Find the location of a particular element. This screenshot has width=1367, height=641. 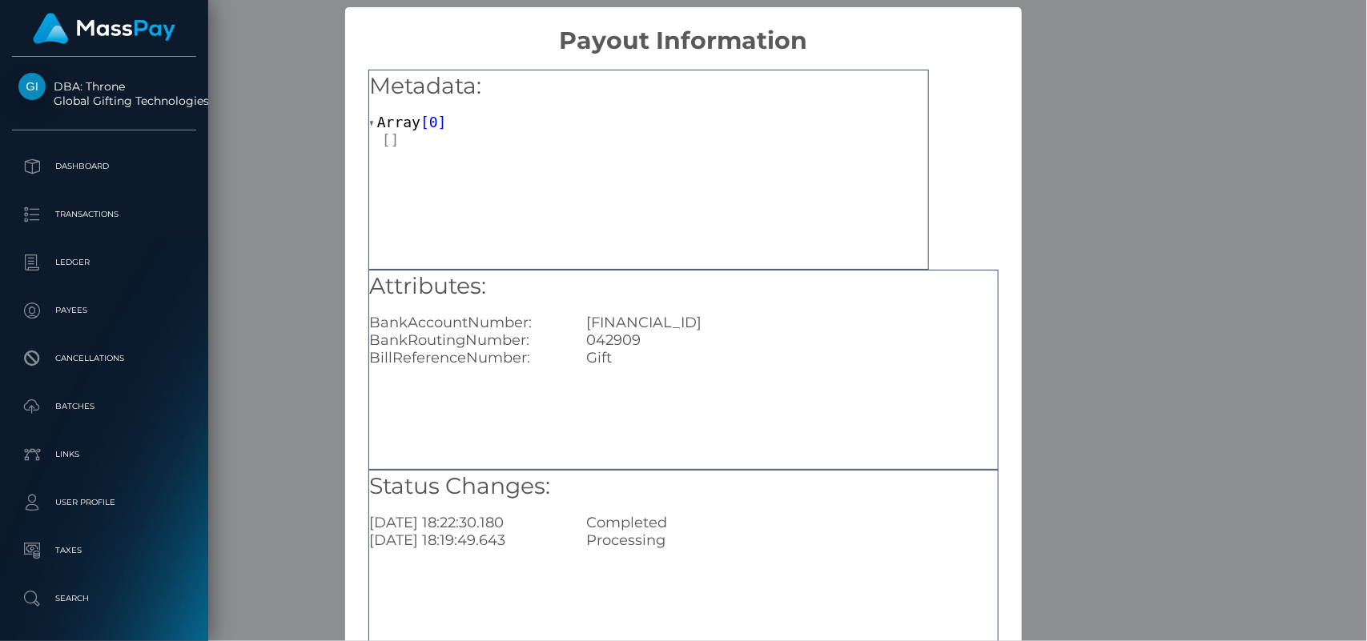

span: 0 is located at coordinates (433, 122).